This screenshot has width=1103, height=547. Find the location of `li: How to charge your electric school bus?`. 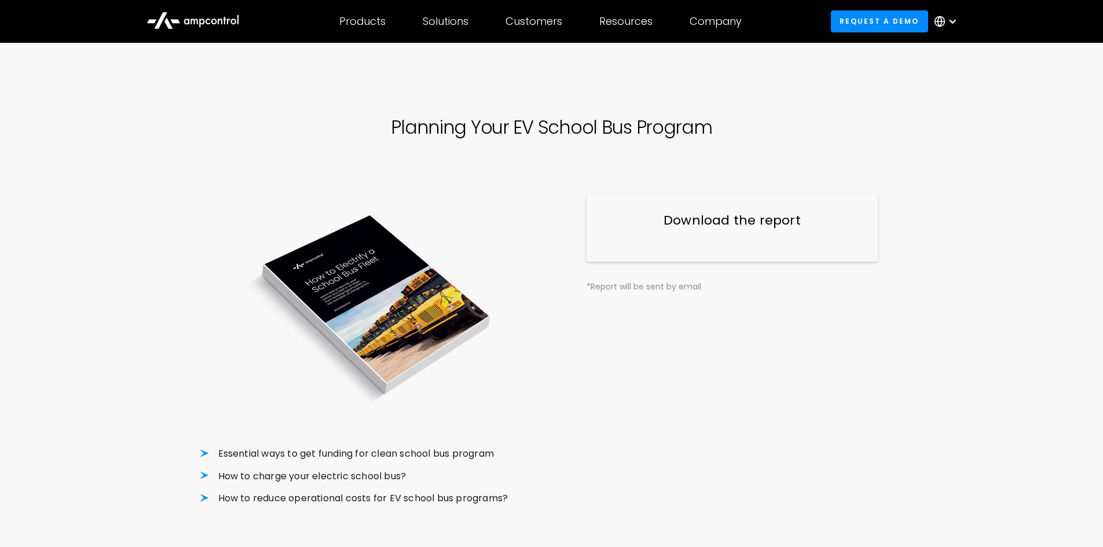

li: How to charge your electric school bus? is located at coordinates (371, 477).